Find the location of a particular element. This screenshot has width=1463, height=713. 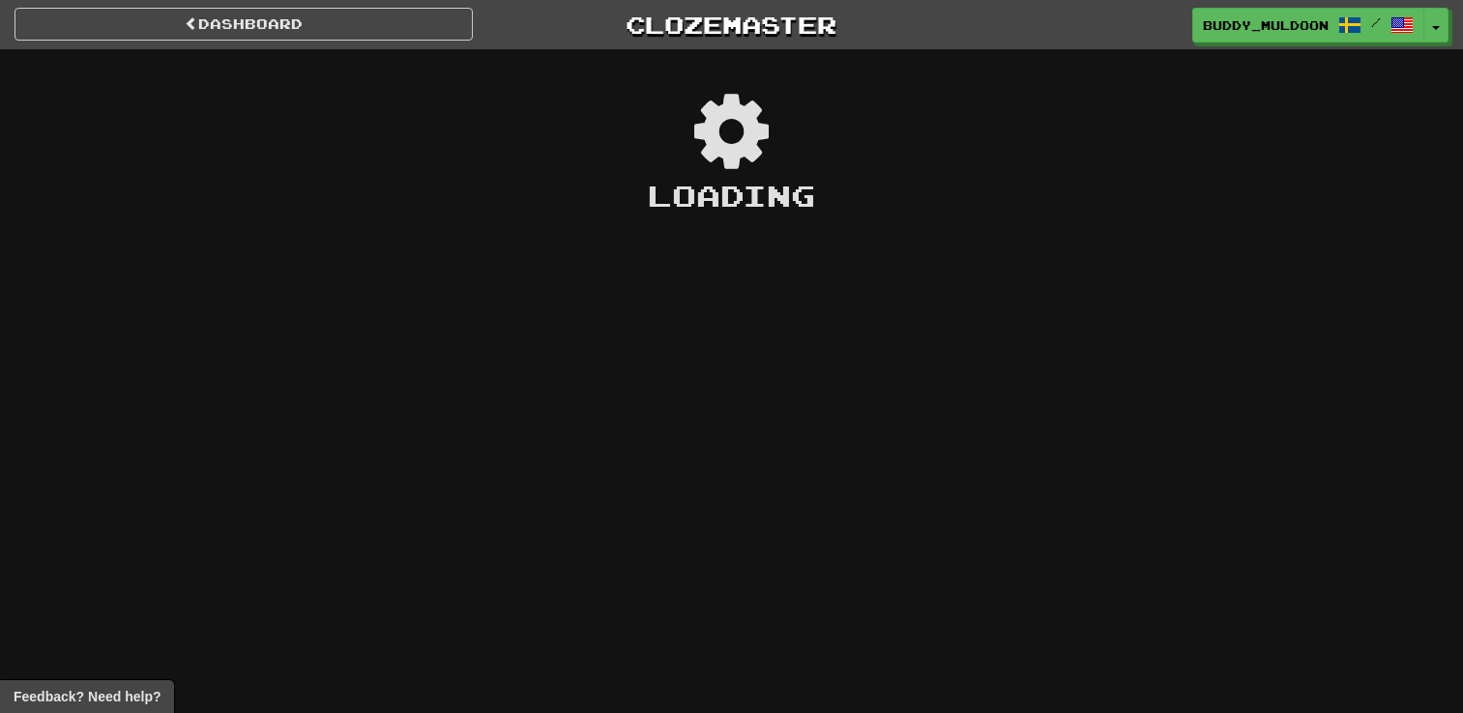

a: Buddy_Muldoon / is located at coordinates (1308, 25).